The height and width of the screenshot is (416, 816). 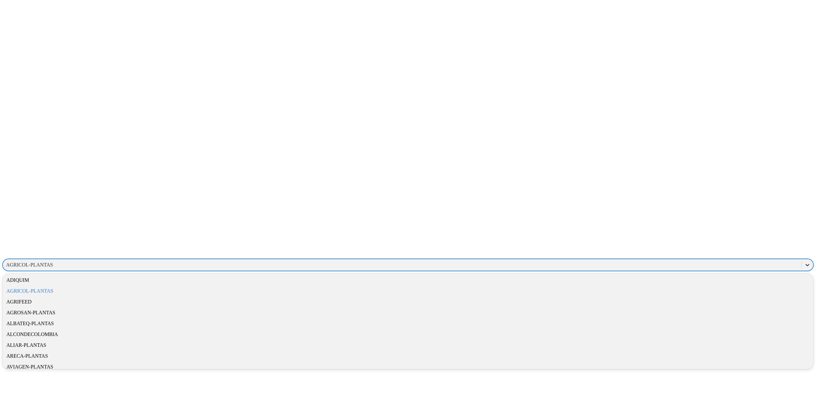 What do you see at coordinates (408, 280) in the screenshot?
I see `div: ADIQUIM` at bounding box center [408, 280].